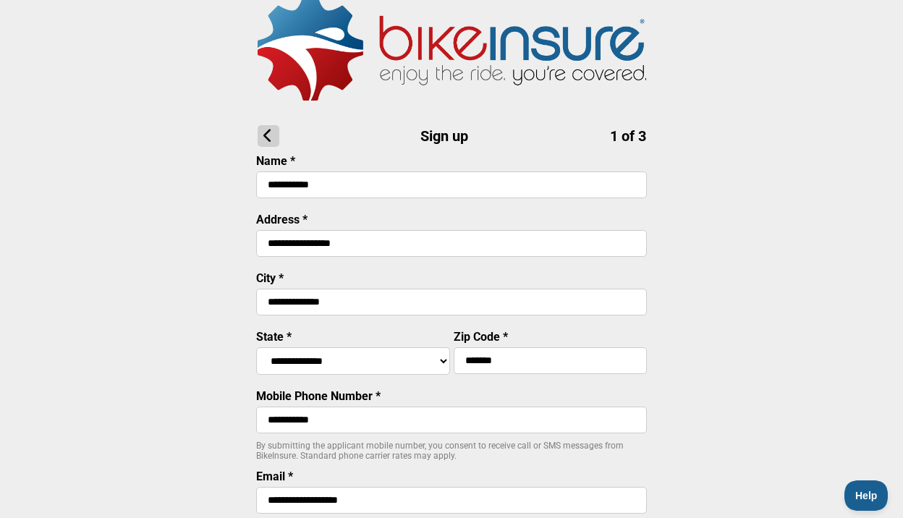  What do you see at coordinates (451, 136) in the screenshot?
I see `h1: Sign up` at bounding box center [451, 136].